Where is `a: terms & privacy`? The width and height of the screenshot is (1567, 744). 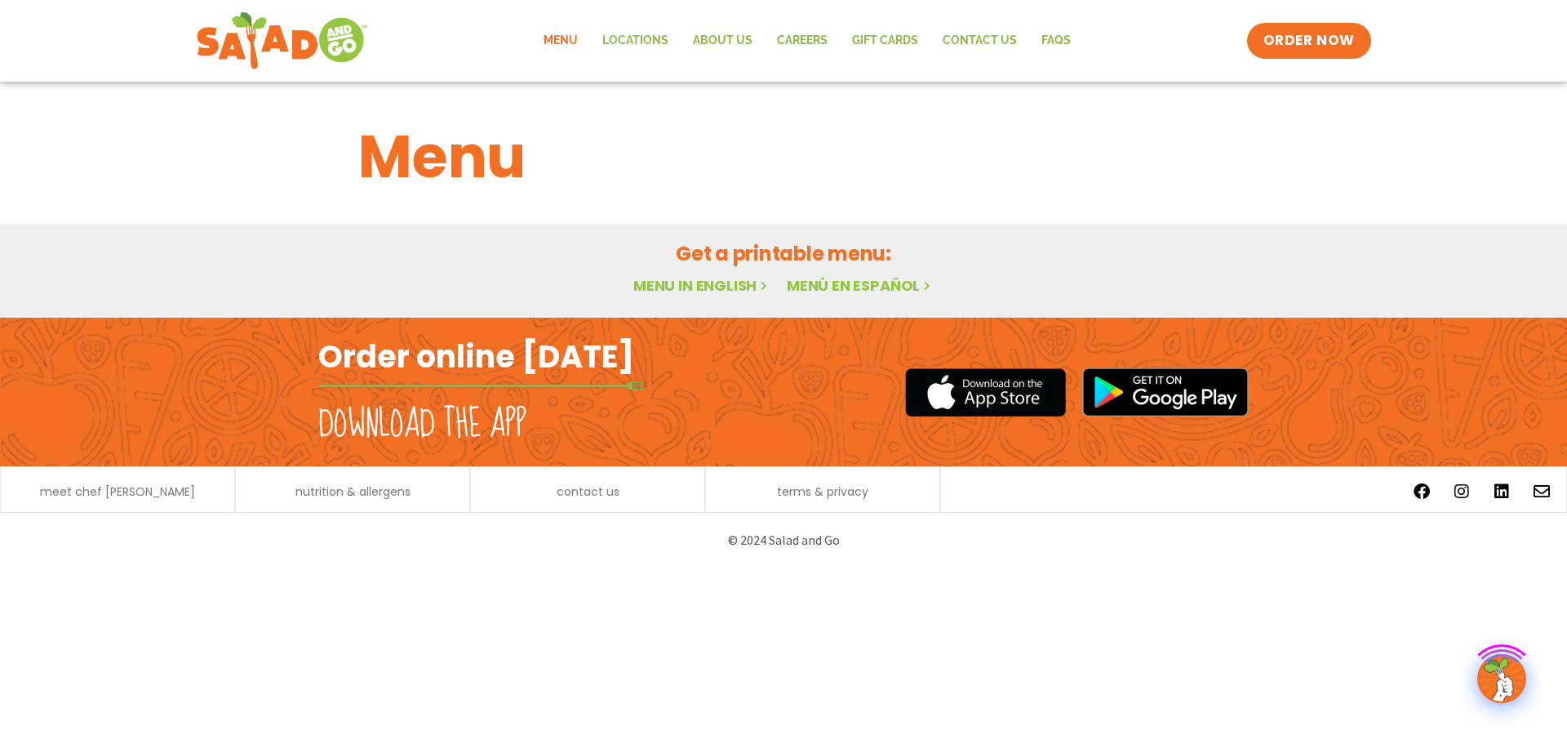
a: terms & privacy is located at coordinates (823, 491).